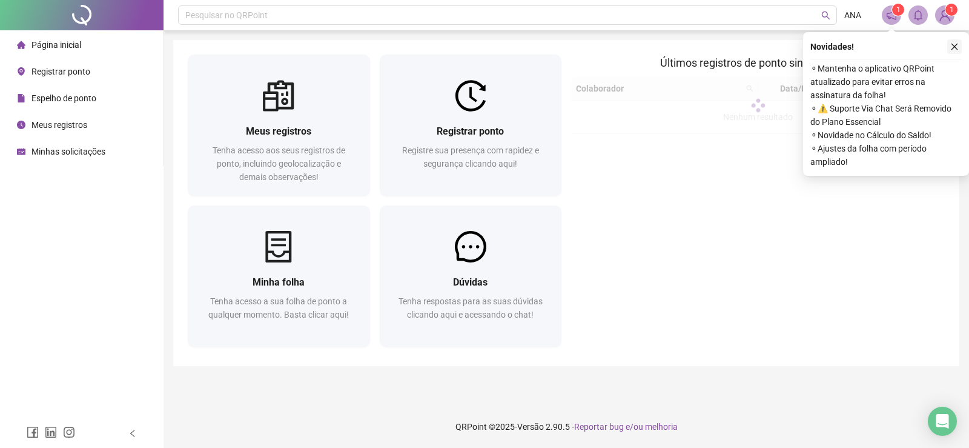 This screenshot has height=448, width=969. What do you see at coordinates (133, 433) in the screenshot?
I see `span: left` at bounding box center [133, 433].